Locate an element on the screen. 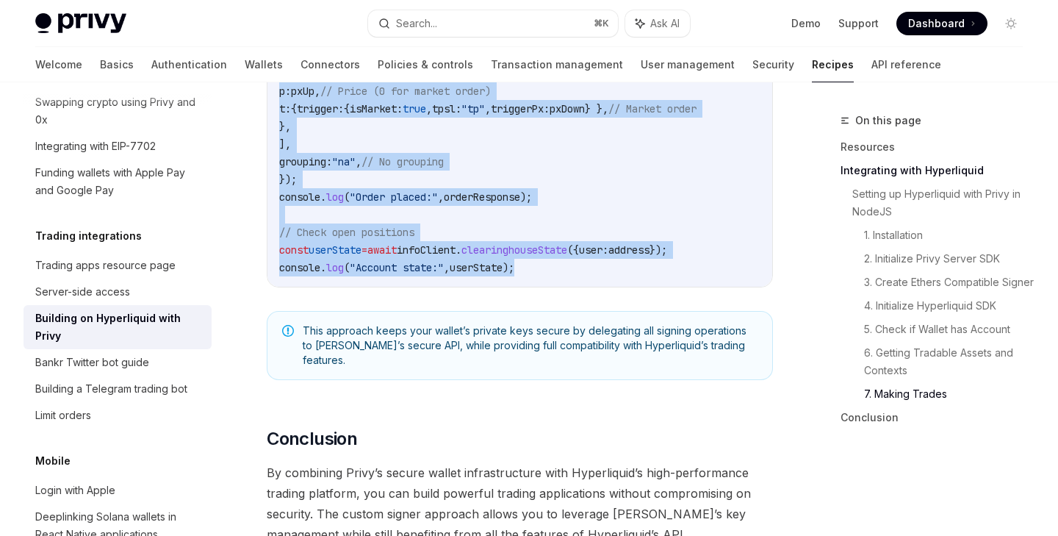 This screenshot has height=536, width=1058. a: API reference is located at coordinates (906, 65).